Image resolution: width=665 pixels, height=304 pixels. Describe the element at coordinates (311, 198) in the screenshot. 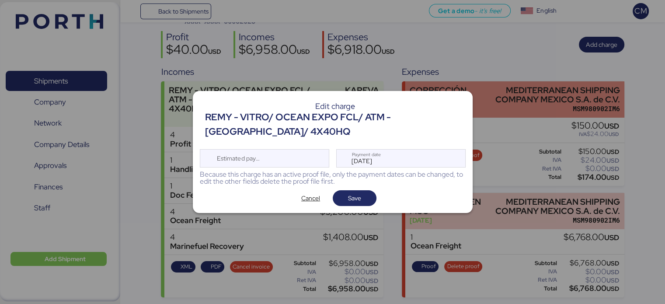

I see `button: Cancel` at that location.